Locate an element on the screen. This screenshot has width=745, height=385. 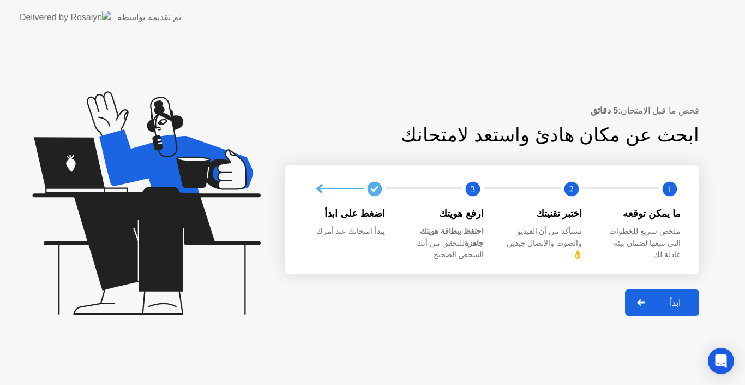
div: ارفع هويتك is located at coordinates (444, 213).